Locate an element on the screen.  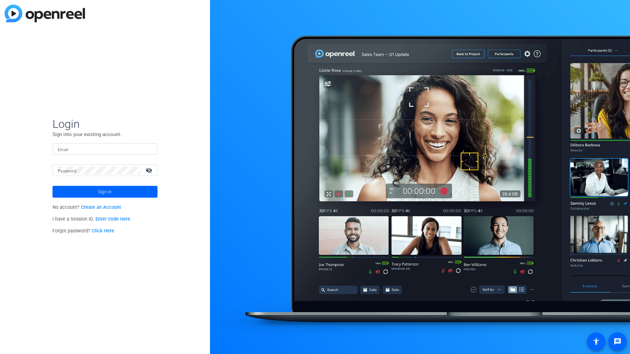
mat-label: Password is located at coordinates (67, 171).